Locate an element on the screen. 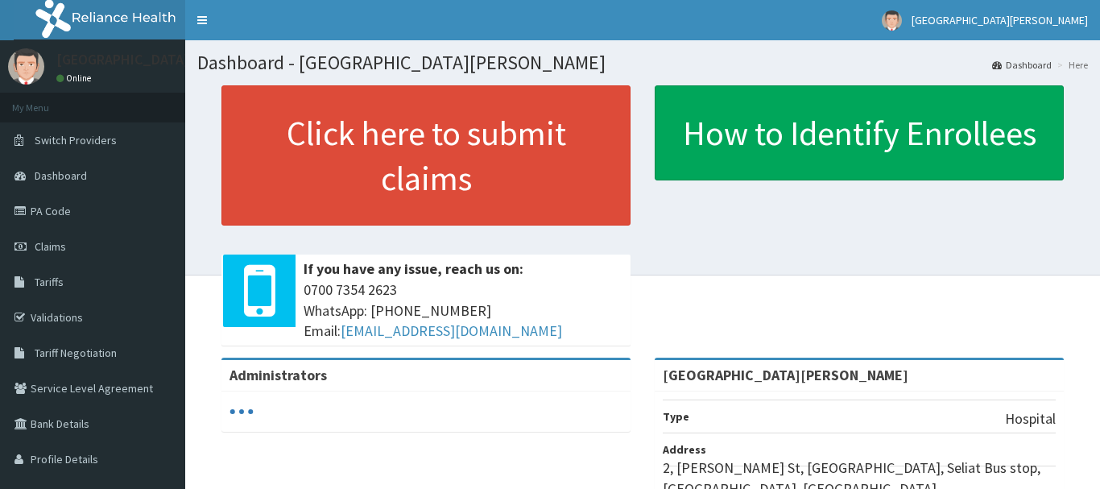  svg: audio-loading is located at coordinates (242, 412).